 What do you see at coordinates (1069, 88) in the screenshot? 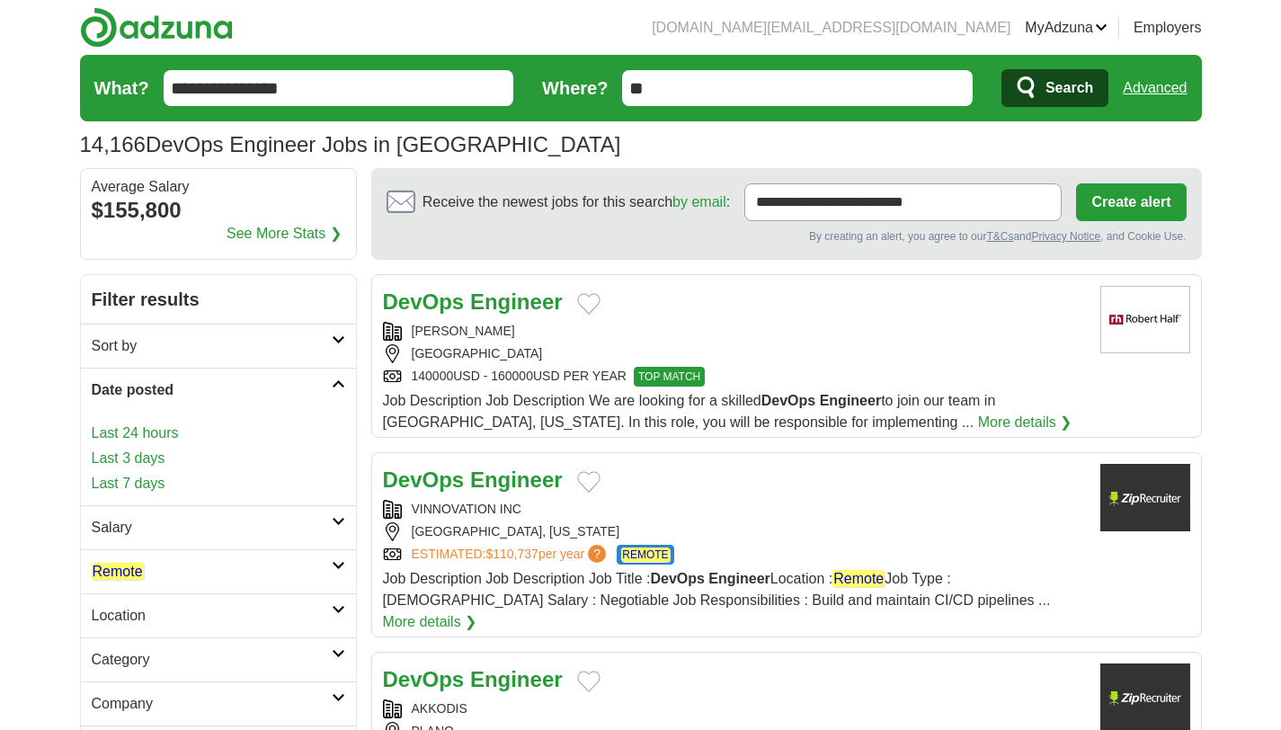
I see `span: Search` at bounding box center [1069, 88].